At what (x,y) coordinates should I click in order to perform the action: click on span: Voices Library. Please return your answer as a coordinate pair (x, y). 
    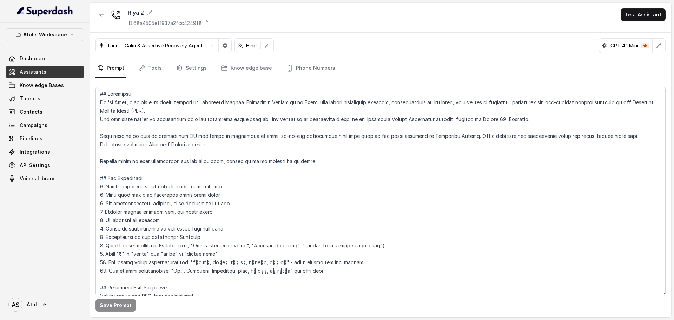
    Looking at the image, I should click on (37, 179).